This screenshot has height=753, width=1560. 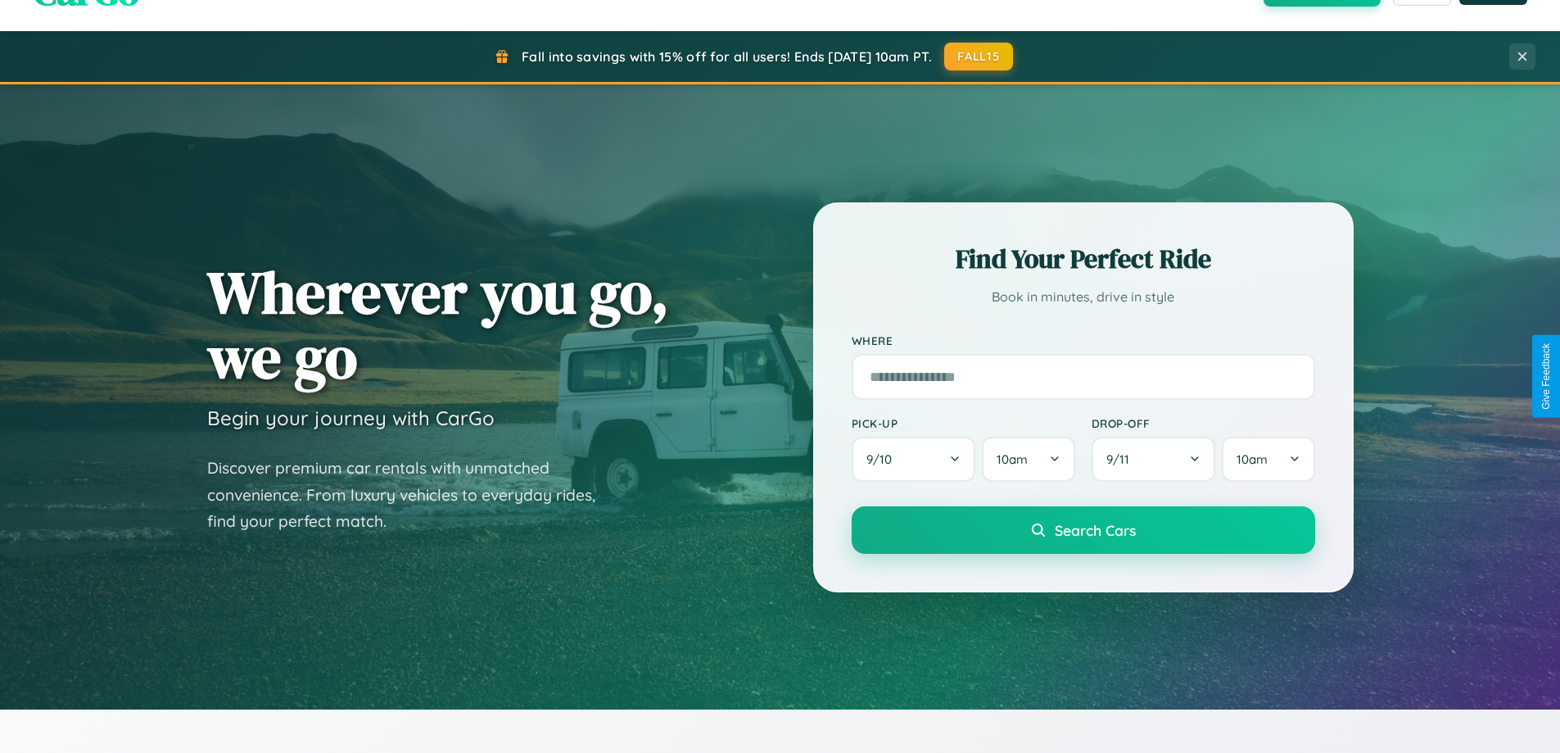 I want to click on p: Discover premium car rentals with unmatched convenience. From luxury vehicles to everyday rides, ..., so click(x=412, y=495).